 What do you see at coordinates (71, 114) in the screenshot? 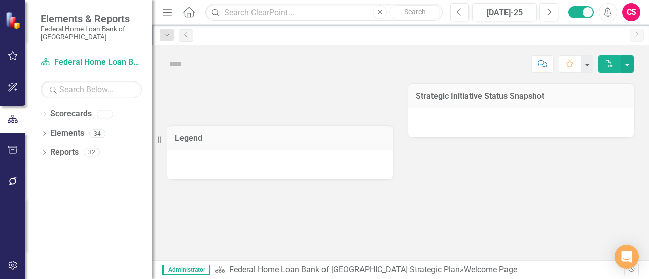
I see `a: Scorecards` at bounding box center [71, 114].